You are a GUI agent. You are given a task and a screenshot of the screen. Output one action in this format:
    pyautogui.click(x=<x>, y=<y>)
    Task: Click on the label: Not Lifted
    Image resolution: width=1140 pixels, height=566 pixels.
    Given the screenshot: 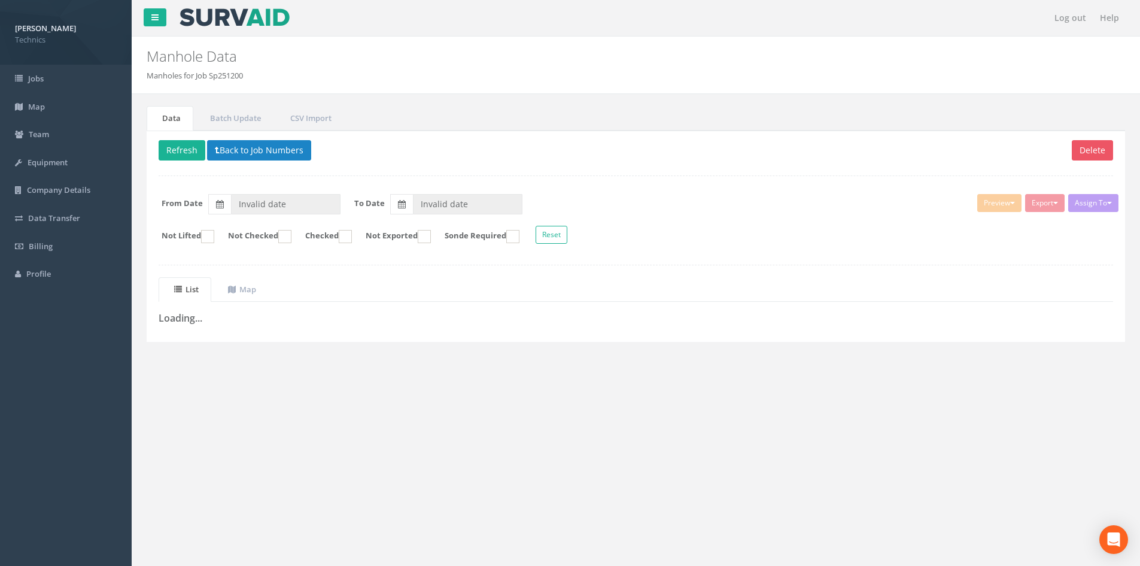 What is the action you would take?
    pyautogui.click(x=182, y=236)
    